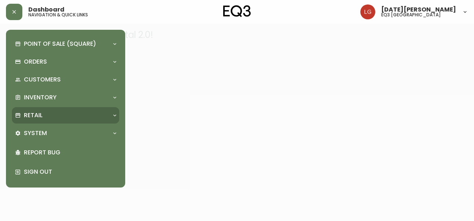 The image size is (474, 221). Describe the element at coordinates (42, 80) in the screenshot. I see `p: Customers` at that location.